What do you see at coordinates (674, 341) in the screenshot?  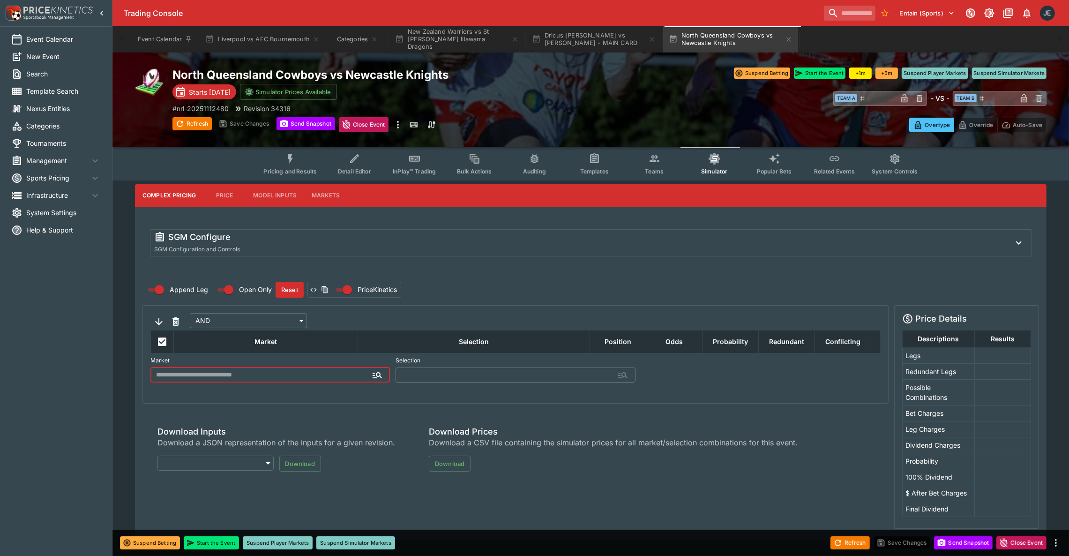 I see `th: Odds` at bounding box center [674, 341].